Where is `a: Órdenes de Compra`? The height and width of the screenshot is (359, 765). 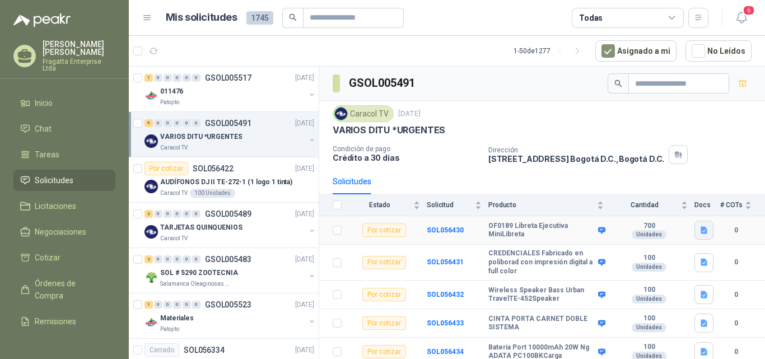 a: Órdenes de Compra is located at coordinates (64, 289).